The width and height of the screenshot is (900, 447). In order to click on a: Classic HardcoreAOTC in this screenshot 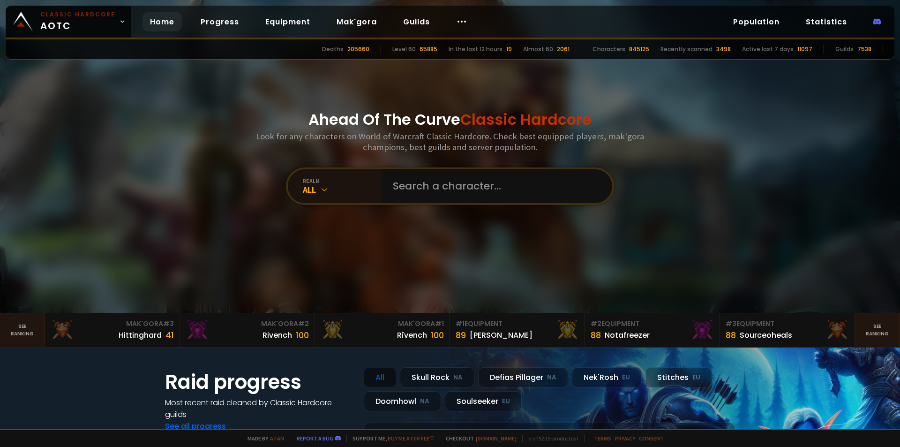, I will do `click(68, 22)`.